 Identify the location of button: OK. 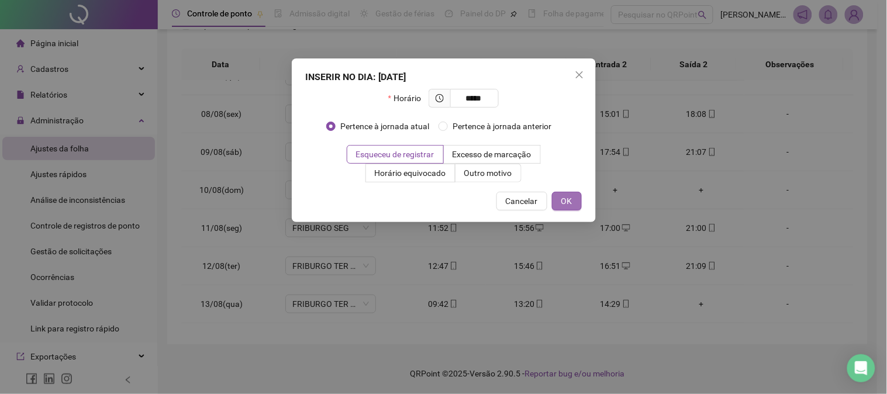
(566, 201).